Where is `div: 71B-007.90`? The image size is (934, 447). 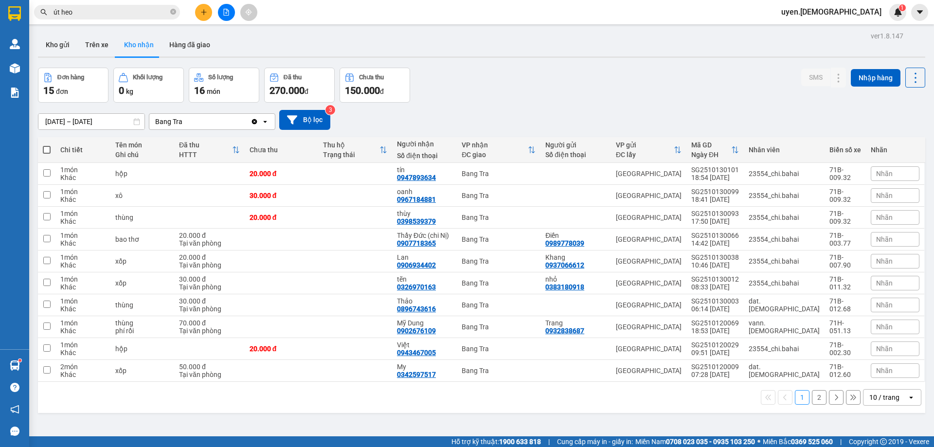 div: 71B-007.90 is located at coordinates (845, 261).